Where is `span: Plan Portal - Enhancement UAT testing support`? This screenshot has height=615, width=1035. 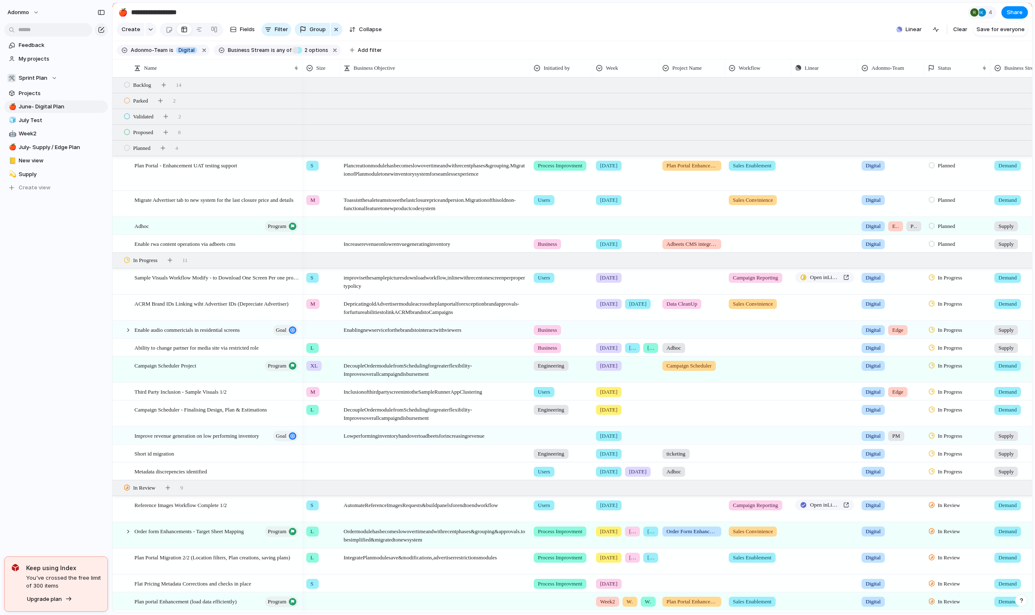 span: Plan Portal - Enhancement UAT testing support is located at coordinates (186, 165).